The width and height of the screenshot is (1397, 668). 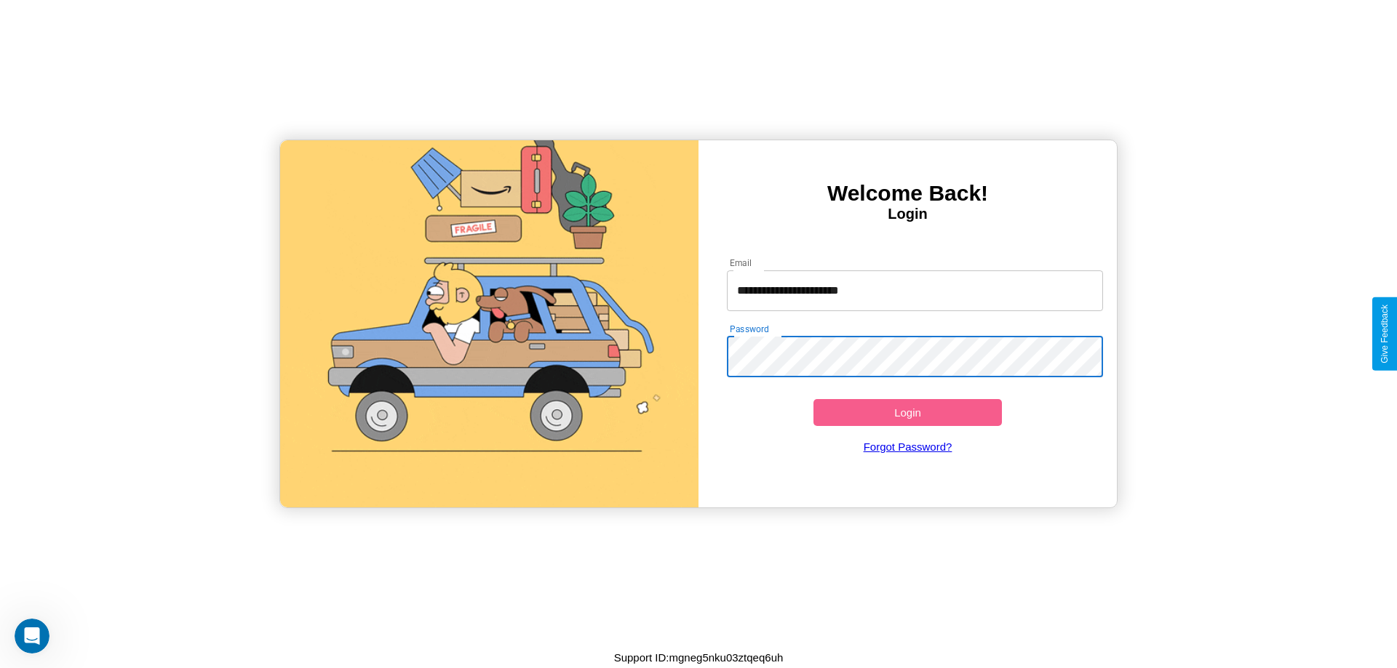 I want to click on label: Email, so click(x=740, y=263).